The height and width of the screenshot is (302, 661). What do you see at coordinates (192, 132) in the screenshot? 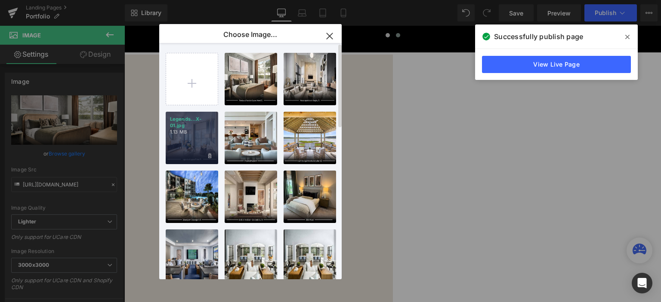
I see `p: 1.13 MB` at bounding box center [192, 132].